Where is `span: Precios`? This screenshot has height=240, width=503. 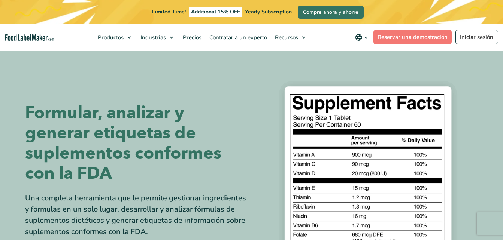 span: Precios is located at coordinates (191, 37).